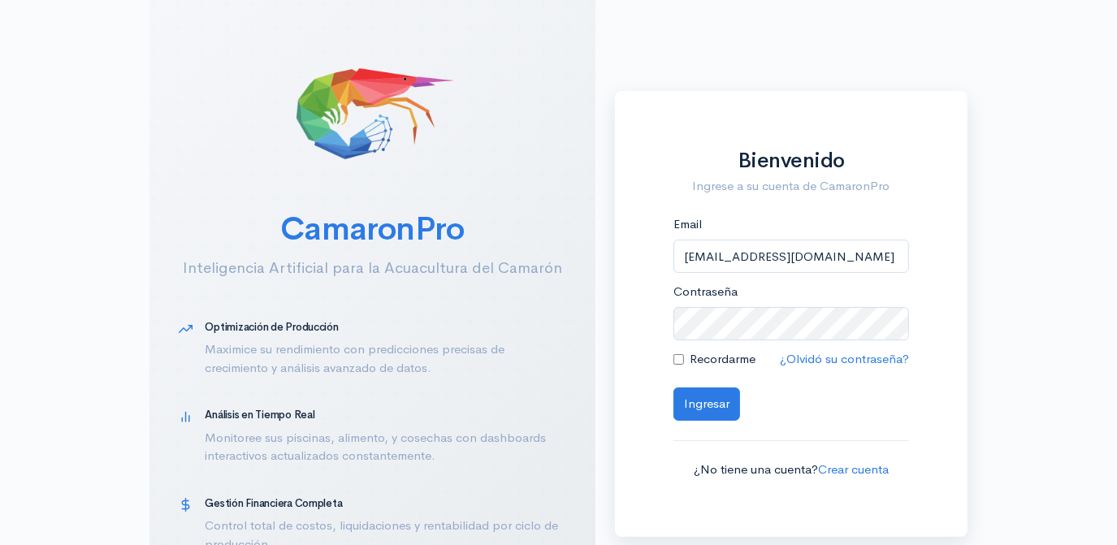  Describe the element at coordinates (791, 256) in the screenshot. I see `input: nombre@ejemplo.com` at that location.